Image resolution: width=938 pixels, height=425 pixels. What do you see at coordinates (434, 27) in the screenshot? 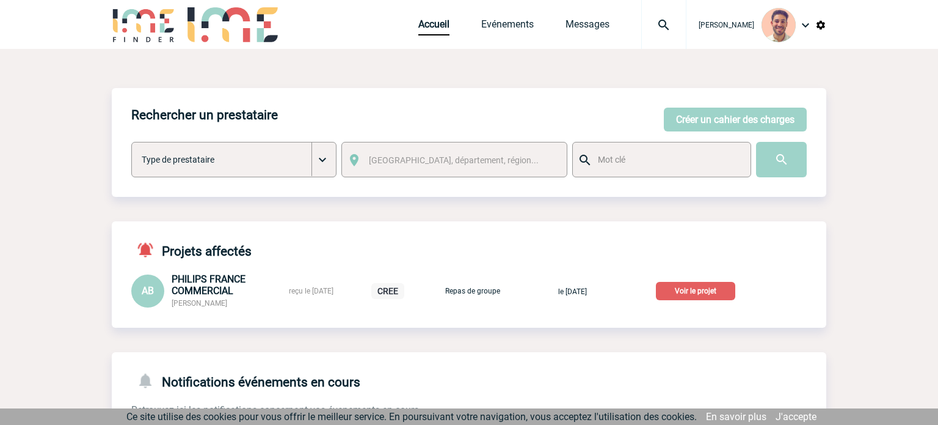
I see `a: Accueil` at bounding box center [434, 27].